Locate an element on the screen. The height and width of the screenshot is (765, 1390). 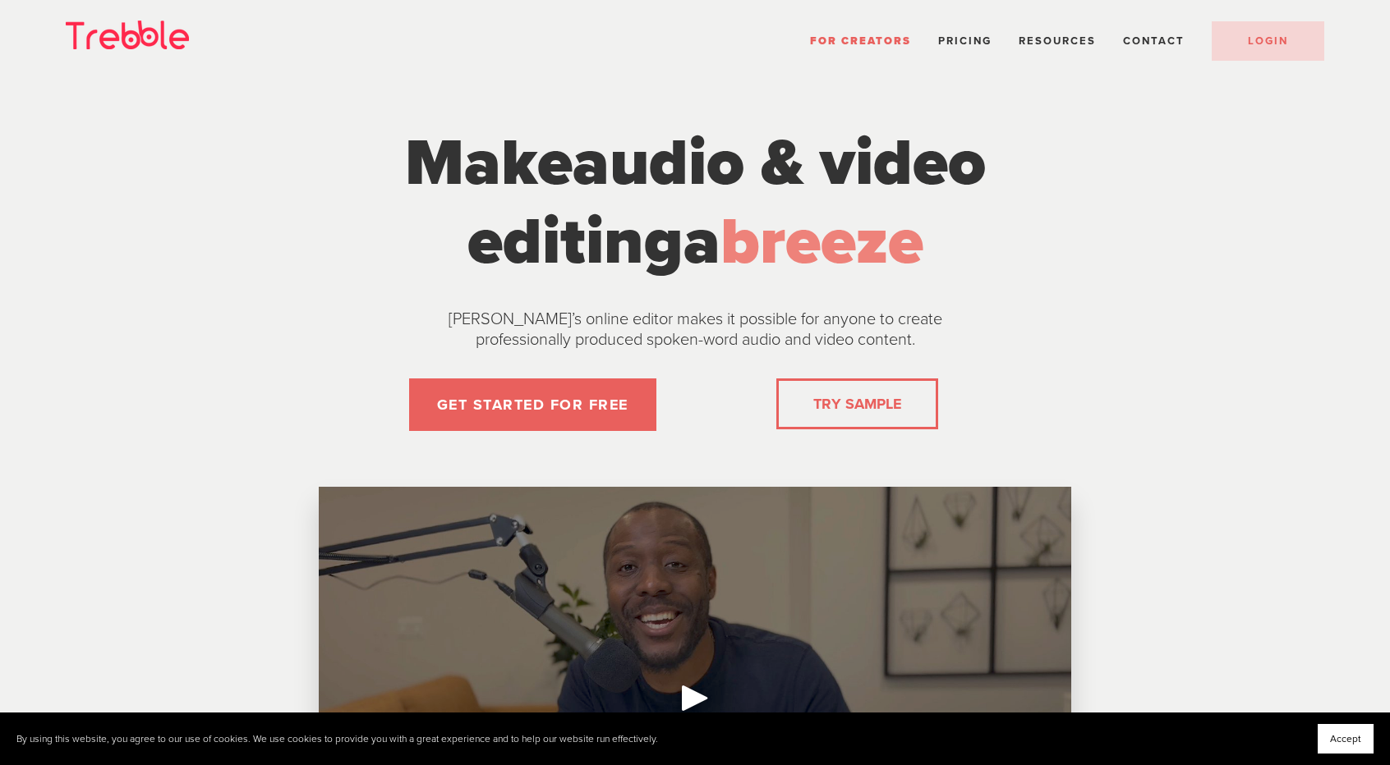
a: LOGIN is located at coordinates (1267, 41).